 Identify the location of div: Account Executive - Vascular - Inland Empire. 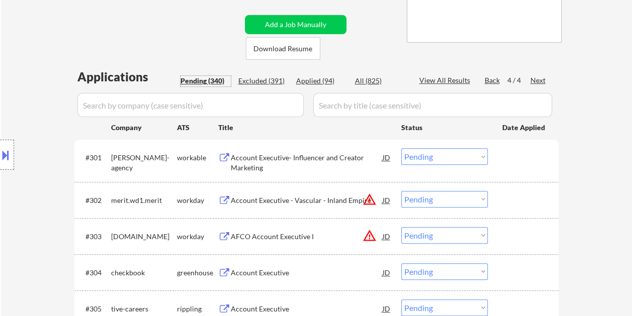
(307, 201).